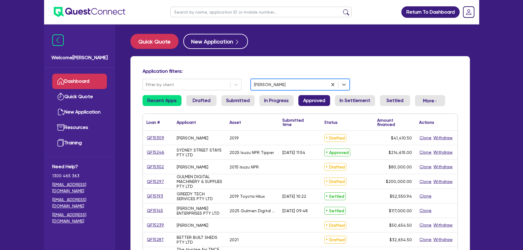 The height and width of the screenshot is (250, 523). I want to click on div: Status, so click(331, 122).